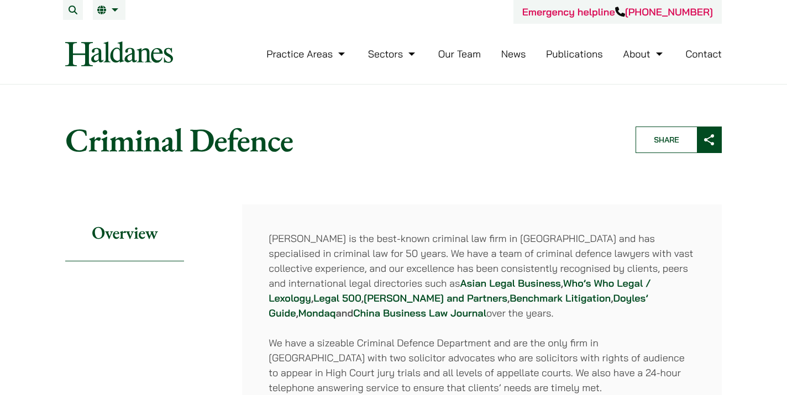 The image size is (787, 395). Describe the element at coordinates (510, 283) in the screenshot. I see `a: Asian Legal Business` at that location.